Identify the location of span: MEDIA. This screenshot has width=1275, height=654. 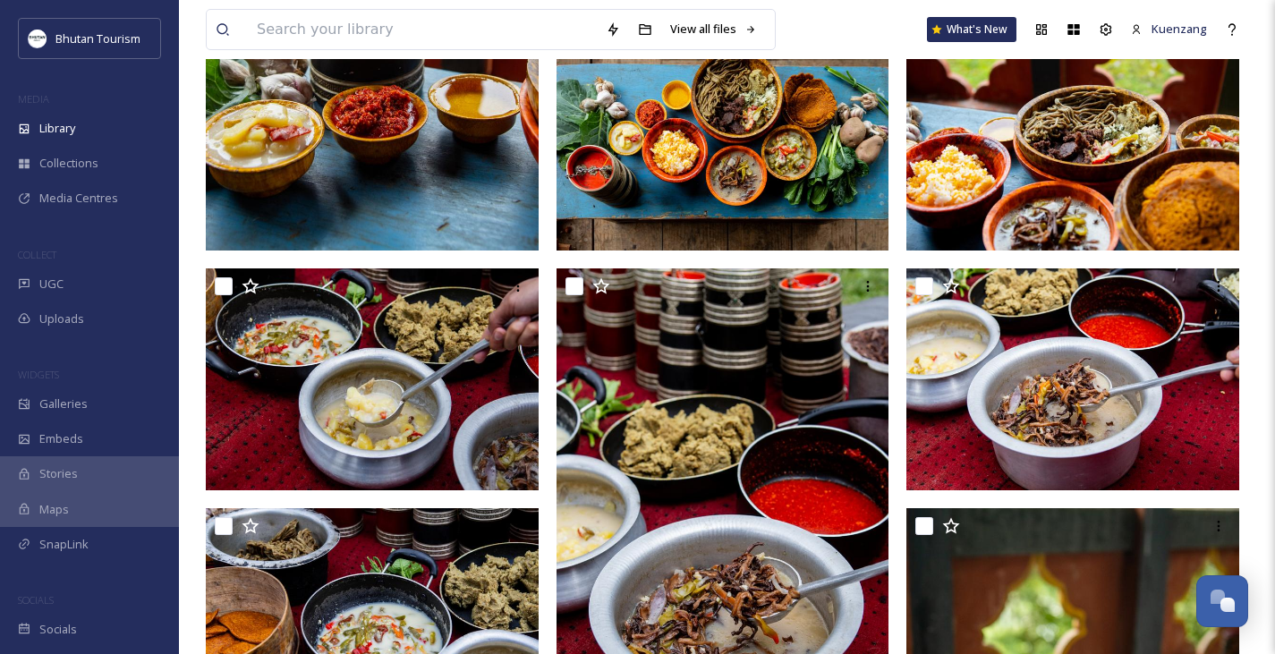
(33, 98).